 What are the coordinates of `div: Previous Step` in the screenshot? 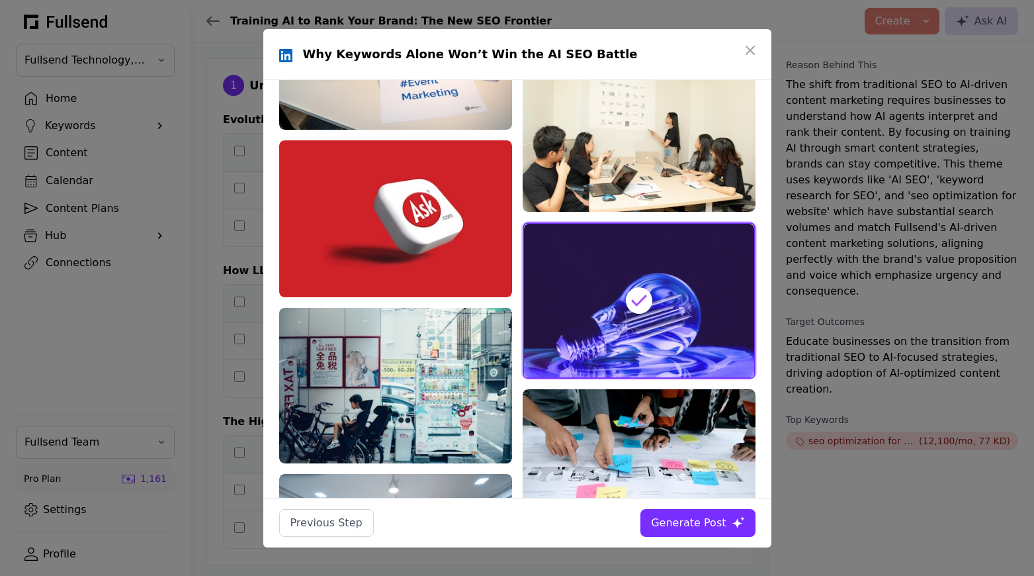 It's located at (326, 523).